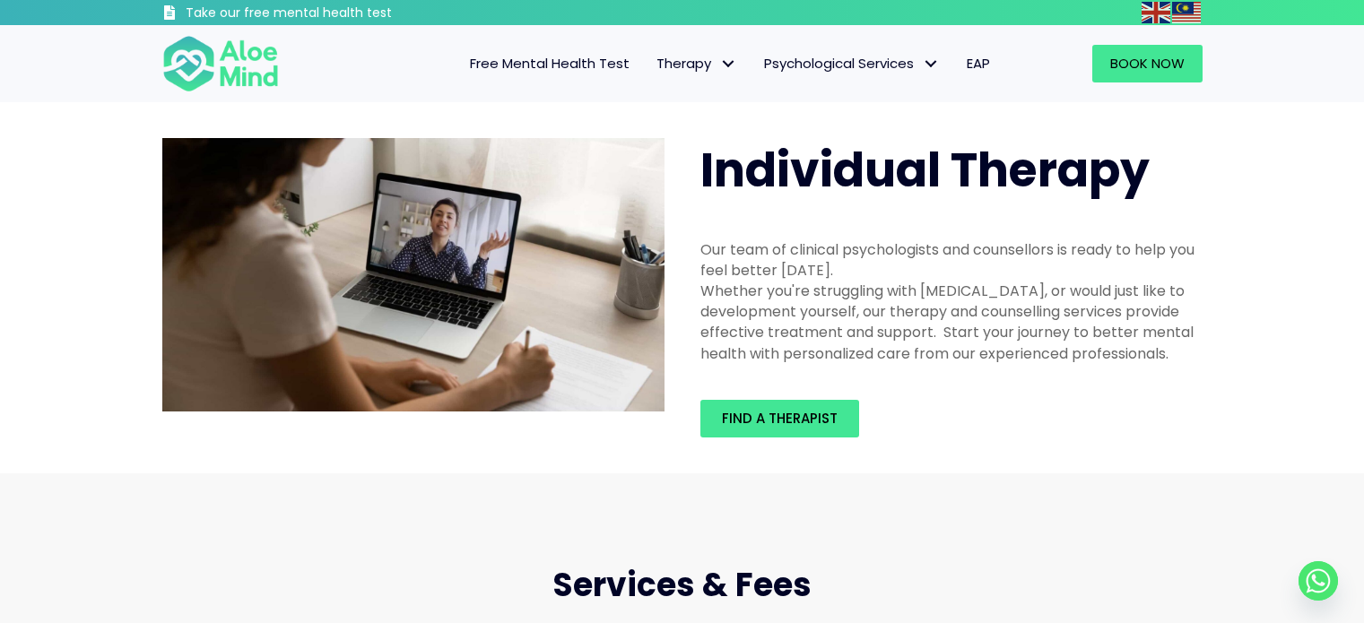 The width and height of the screenshot is (1364, 623). What do you see at coordinates (1187, 13) in the screenshot?
I see `img: ms` at bounding box center [1187, 13].